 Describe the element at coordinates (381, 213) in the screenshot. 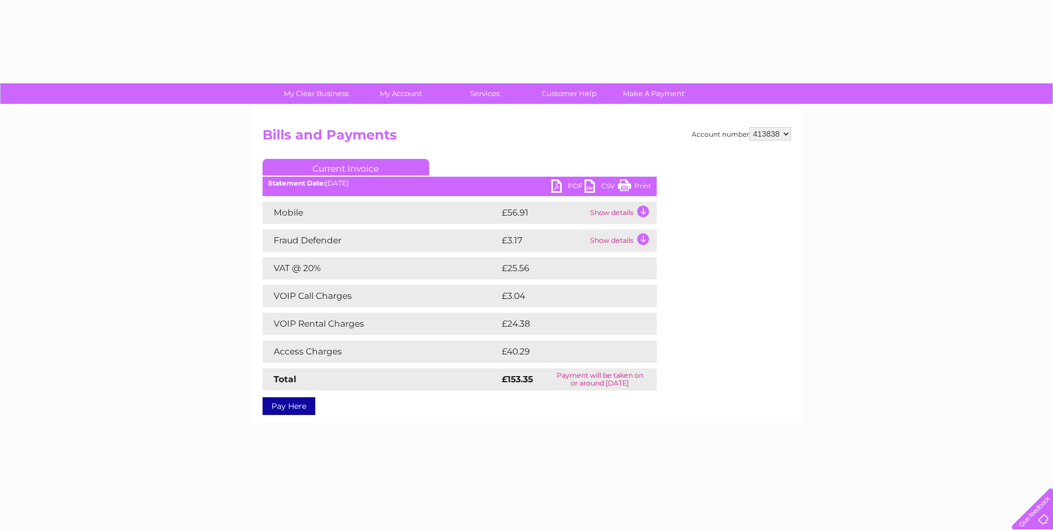

I see `td: Mobile` at that location.